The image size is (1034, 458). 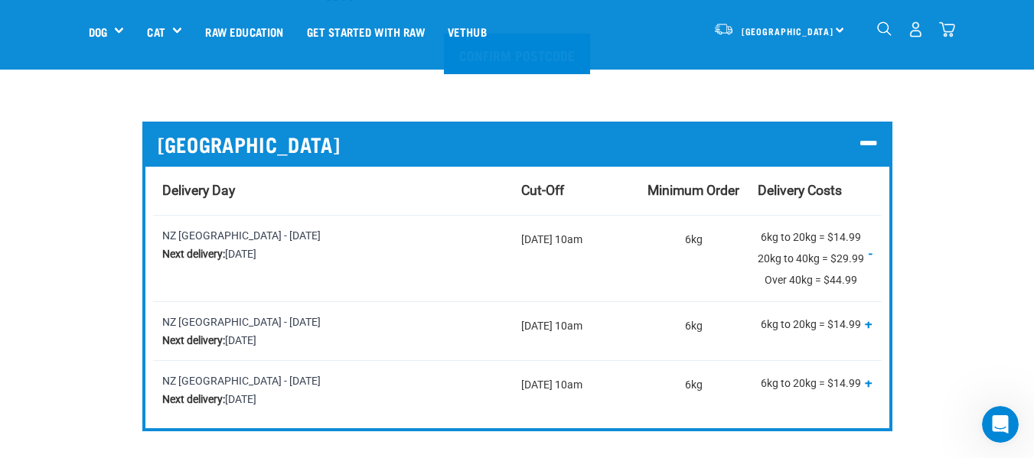 What do you see at coordinates (915, 29) in the screenshot?
I see `img: user.png` at bounding box center [915, 29].